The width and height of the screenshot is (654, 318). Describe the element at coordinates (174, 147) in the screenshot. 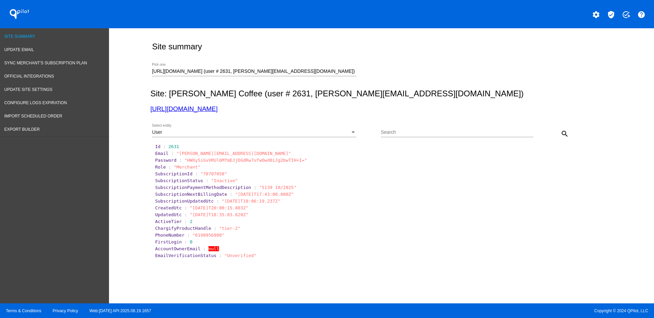

I see `span: 2631` at that location.